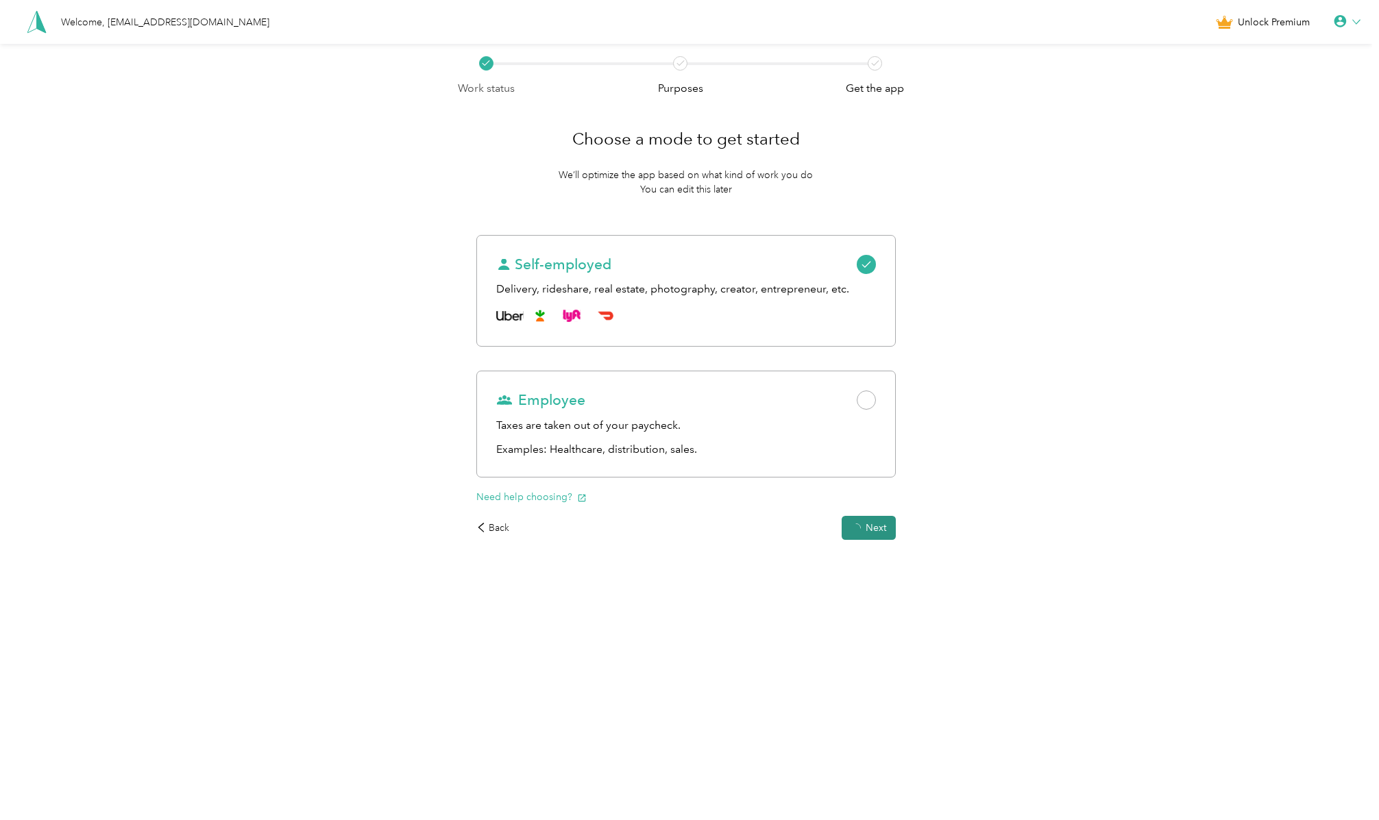 This screenshot has height=820, width=1379. Describe the element at coordinates (868, 528) in the screenshot. I see `button: Next` at that location.